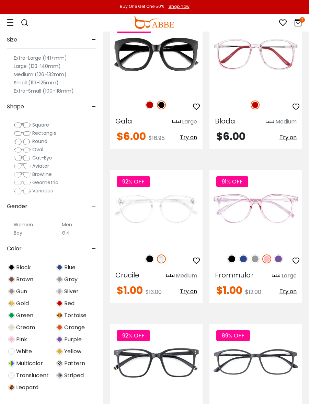 This screenshot has height=404, width=309. Describe the element at coordinates (25, 280) in the screenshot. I see `span: Brown` at that location.